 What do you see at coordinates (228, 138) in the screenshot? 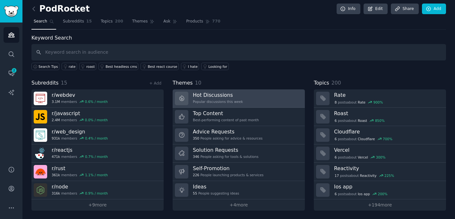
I see `div: People asking for advice & resources` at bounding box center [228, 138].